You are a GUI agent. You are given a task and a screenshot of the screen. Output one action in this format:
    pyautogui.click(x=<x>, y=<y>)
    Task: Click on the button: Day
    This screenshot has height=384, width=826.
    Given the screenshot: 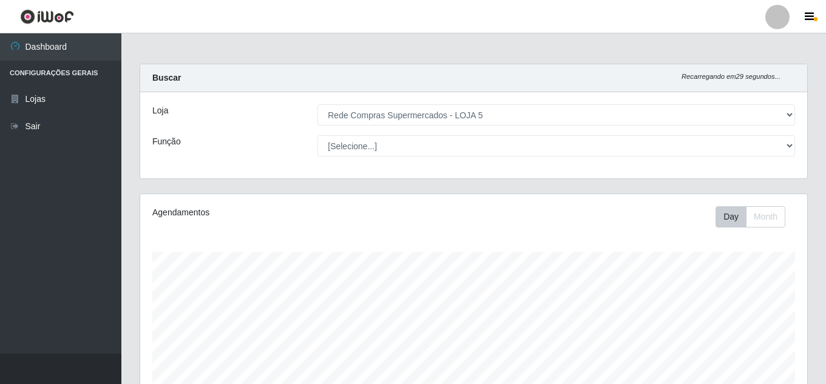 What is the action you would take?
    pyautogui.click(x=731, y=217)
    